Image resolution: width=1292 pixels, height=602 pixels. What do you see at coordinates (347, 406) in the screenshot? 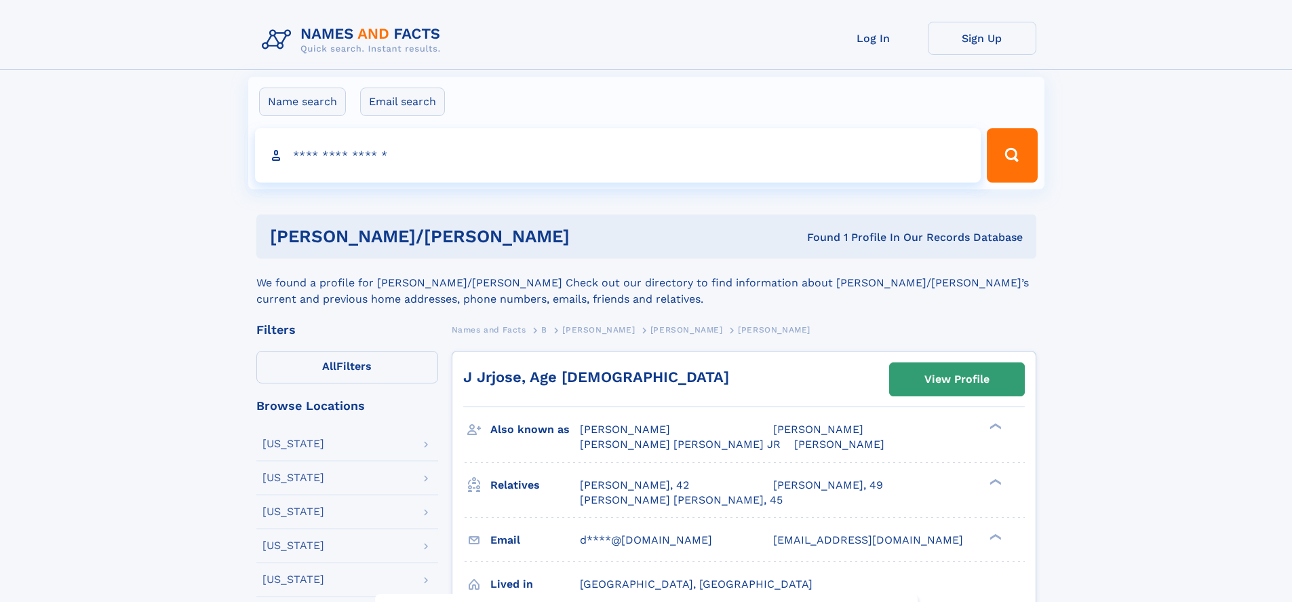
I see `div: Browse Locations` at bounding box center [347, 406].